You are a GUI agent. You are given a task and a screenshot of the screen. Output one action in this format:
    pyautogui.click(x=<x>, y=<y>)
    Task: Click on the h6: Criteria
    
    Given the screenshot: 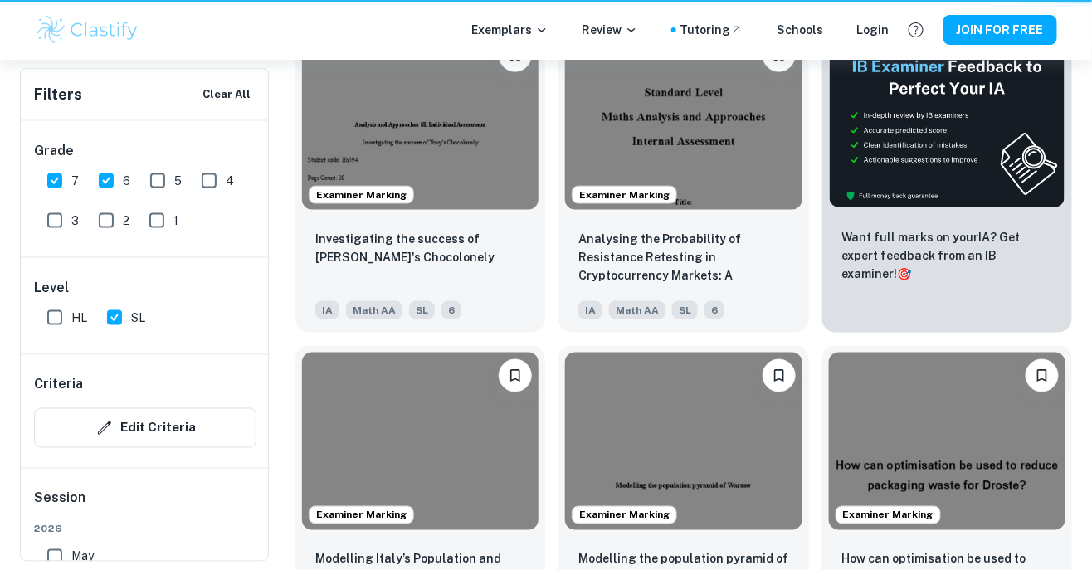 What is the action you would take?
    pyautogui.click(x=58, y=385)
    